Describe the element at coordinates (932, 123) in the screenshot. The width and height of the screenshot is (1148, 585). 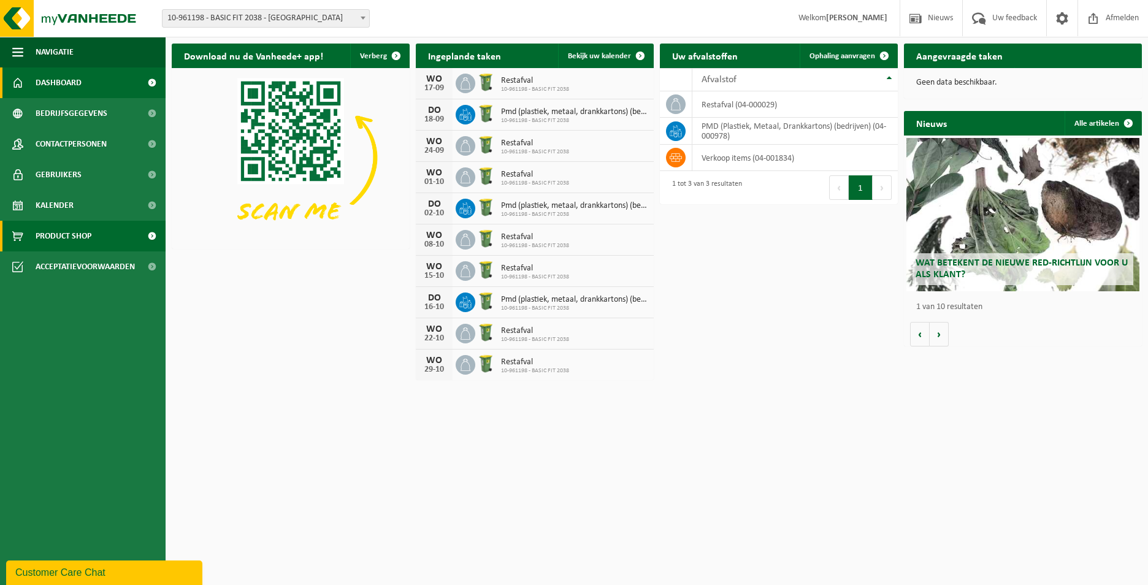
I see `h2: Nieuws` at that location.